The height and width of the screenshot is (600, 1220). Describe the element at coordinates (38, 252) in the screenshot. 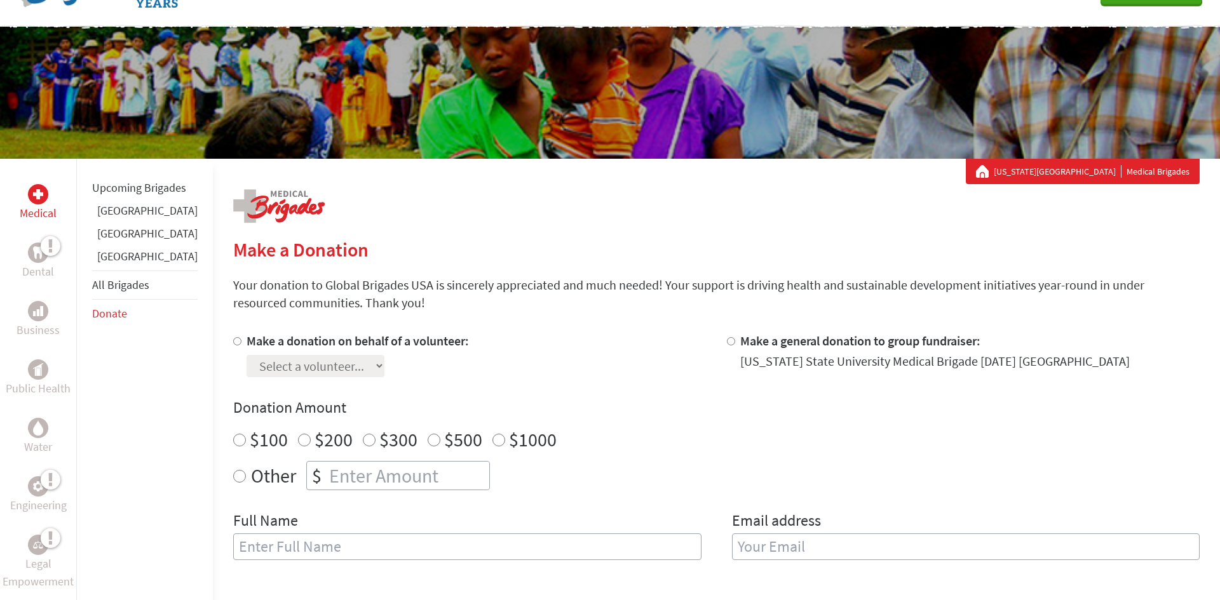

I see `img: Dental` at that location.